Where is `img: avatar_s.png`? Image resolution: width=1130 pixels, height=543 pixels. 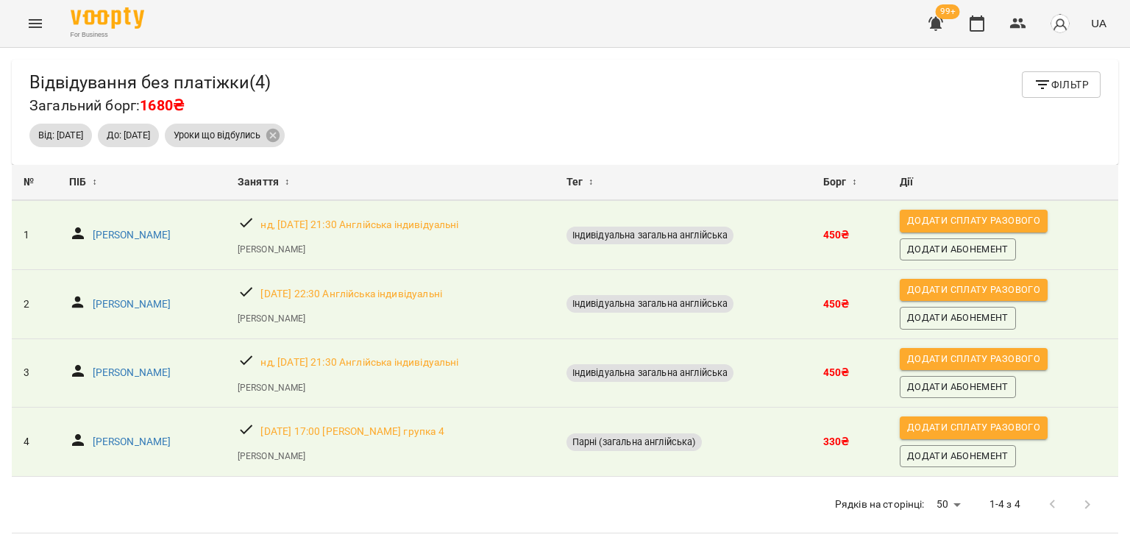 img: avatar_s.png is located at coordinates (1060, 24).